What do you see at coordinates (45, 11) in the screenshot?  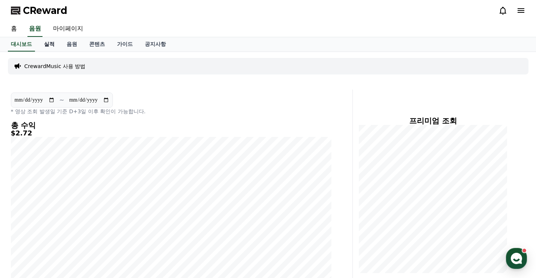 I see `span: CReward` at bounding box center [45, 11].